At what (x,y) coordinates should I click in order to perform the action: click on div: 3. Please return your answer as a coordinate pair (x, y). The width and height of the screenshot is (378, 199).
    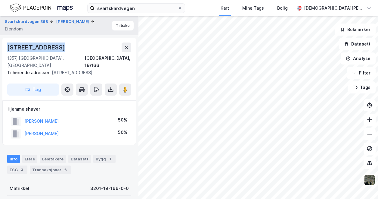
    Looking at the image, I should click on (22, 169).